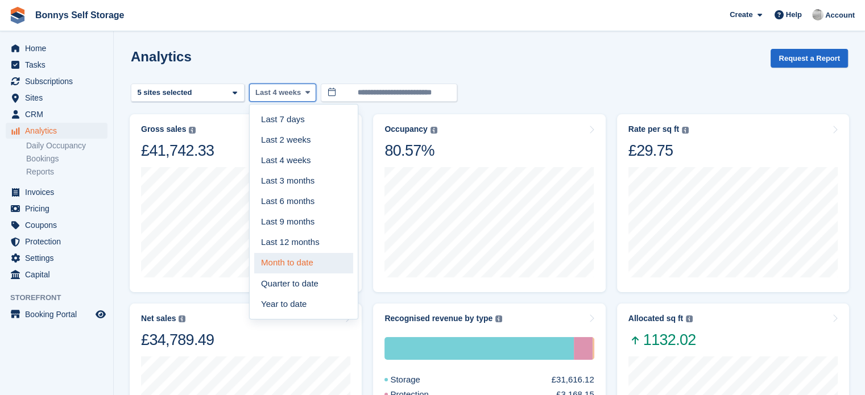 This screenshot has width=865, height=395. Describe the element at coordinates (59, 114) in the screenshot. I see `span: CRM` at that location.